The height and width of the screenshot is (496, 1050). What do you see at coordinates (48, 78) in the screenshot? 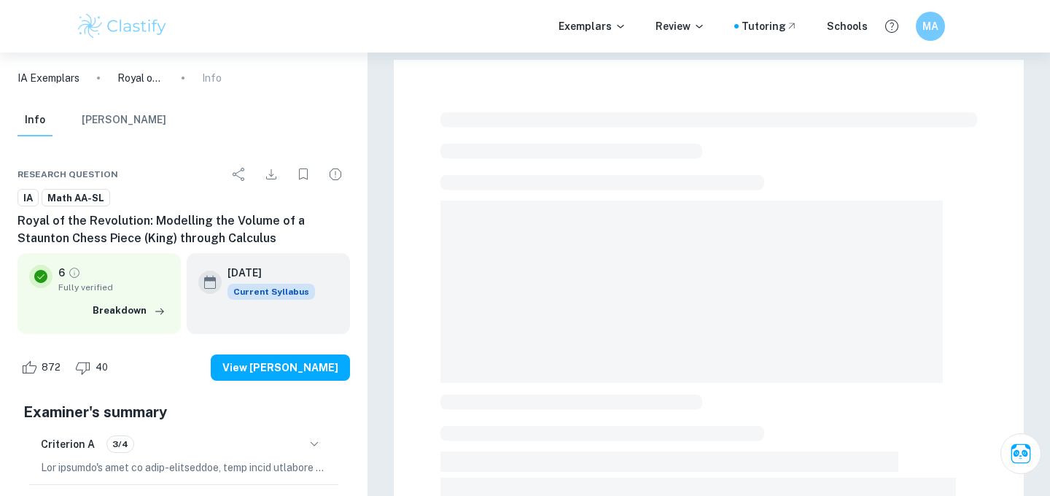
I see `p: IA Exemplars` at bounding box center [48, 78].